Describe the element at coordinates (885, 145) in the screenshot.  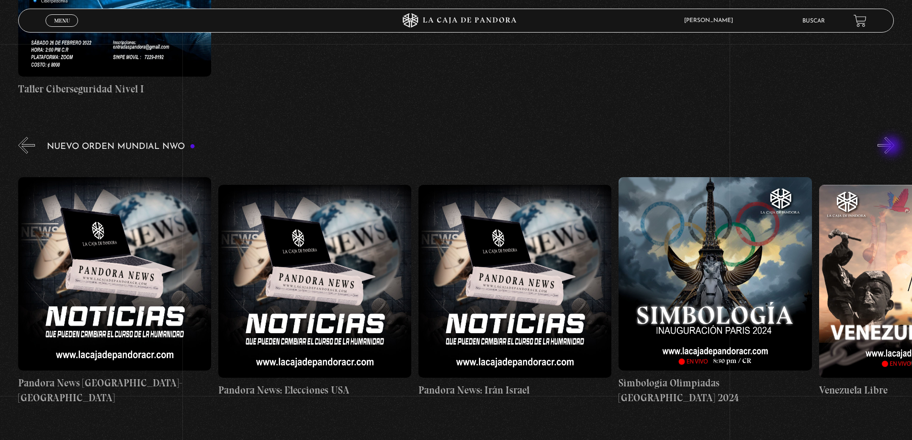
I see `button: Next` at that location.